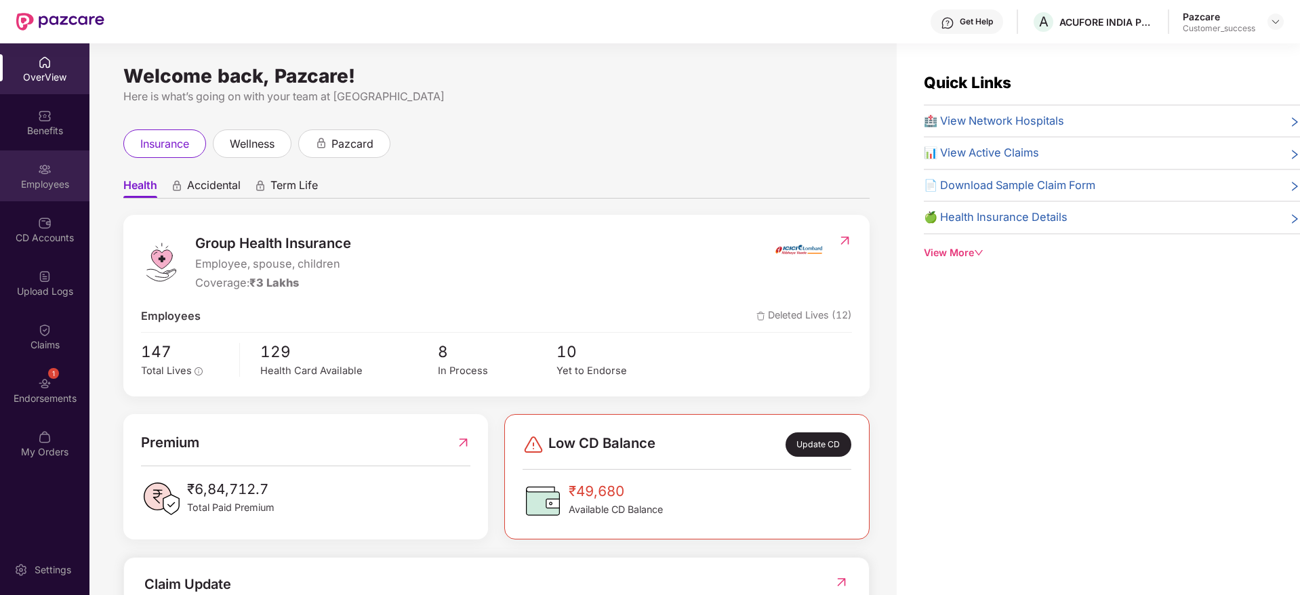 This screenshot has width=1300, height=595. What do you see at coordinates (45, 223) in the screenshot?
I see `img: svg+xml;base64,PHN2ZyBpZD0iQ0RfQWNjb3VudHMiIGRhdGEtbmFtZT0iQ0QgQWNjb3VudHMiIHhtbG5zPSJodHRwOi8vd3...` at bounding box center [45, 223].